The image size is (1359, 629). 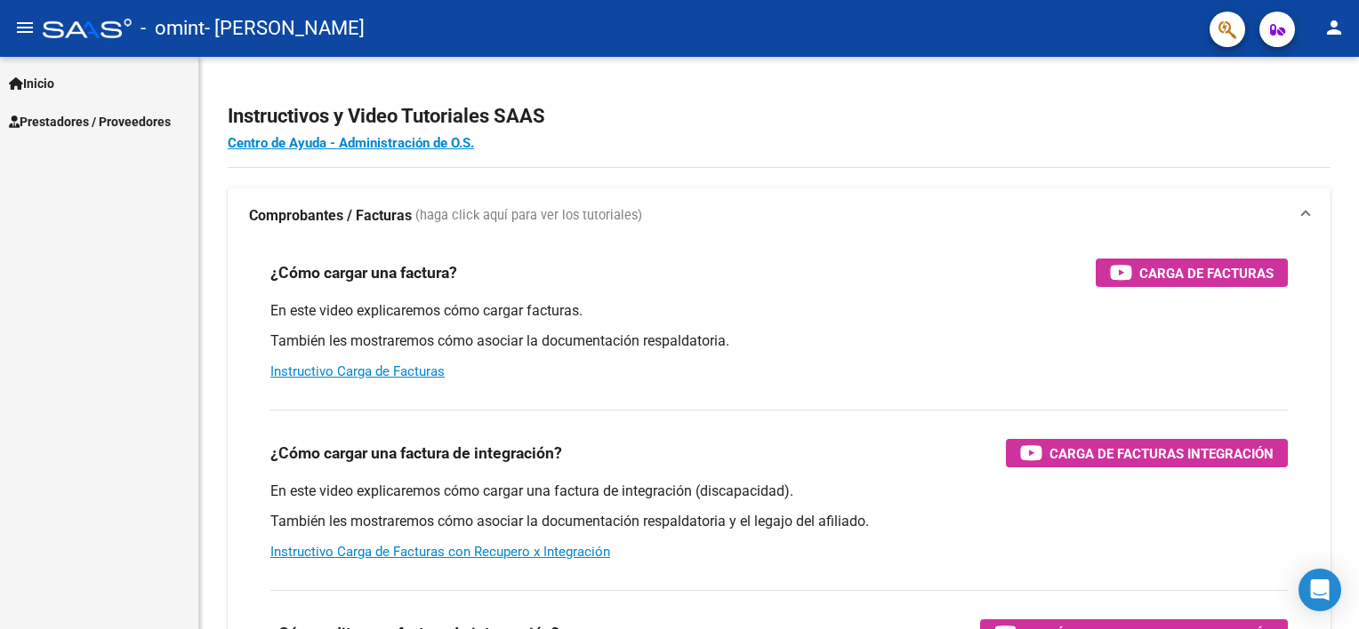 What do you see at coordinates (364, 273) in the screenshot?
I see `h3: ¿Cómo cargar una factura?` at bounding box center [364, 273].